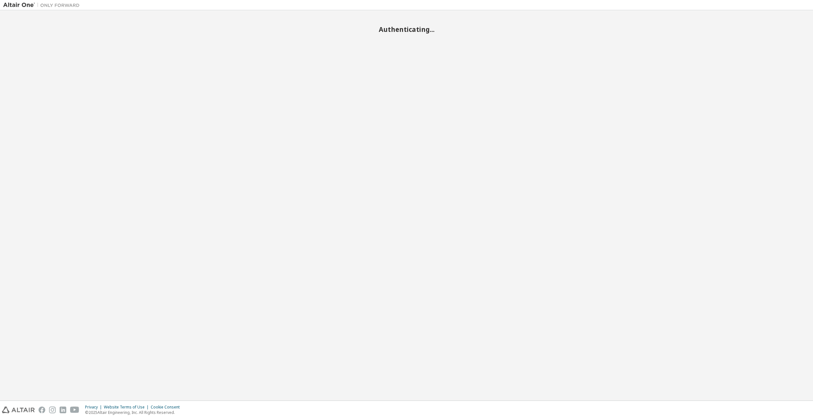 The height and width of the screenshot is (419, 813). What do you see at coordinates (134, 412) in the screenshot?
I see `p: © 2025 Altair Engineering, Inc. All Rights Reserved.` at bounding box center [134, 412].